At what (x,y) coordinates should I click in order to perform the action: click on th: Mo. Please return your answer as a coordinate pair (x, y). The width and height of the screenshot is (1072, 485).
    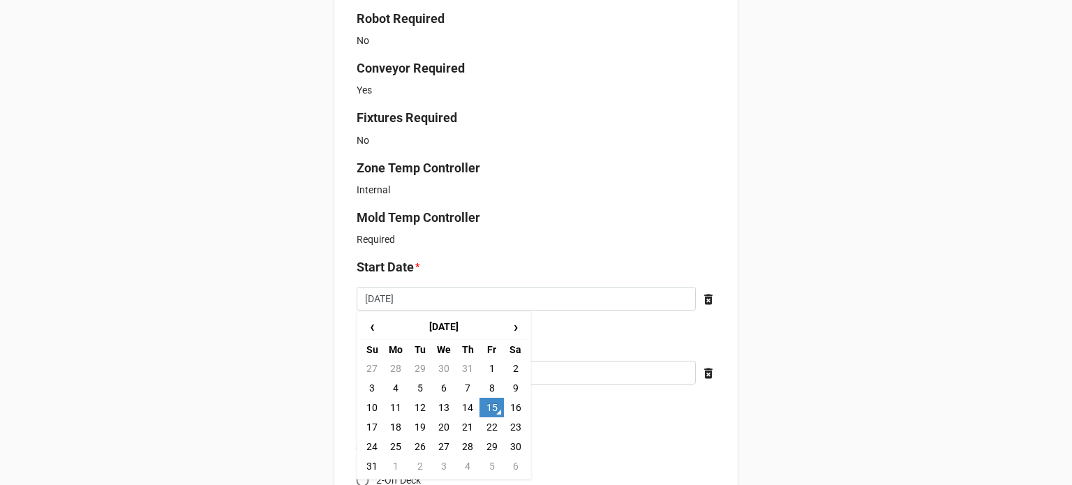
    Looking at the image, I should click on (396, 349).